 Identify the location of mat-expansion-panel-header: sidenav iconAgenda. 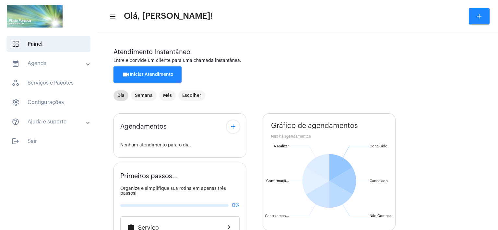
(50, 63).